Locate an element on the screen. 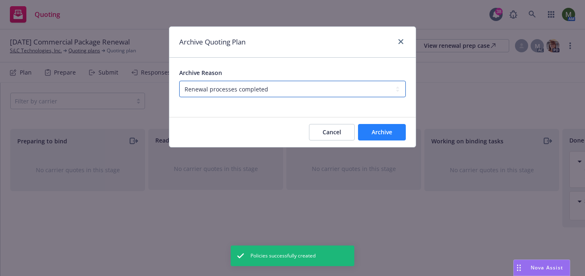  span: Archive is located at coordinates (382, 132).